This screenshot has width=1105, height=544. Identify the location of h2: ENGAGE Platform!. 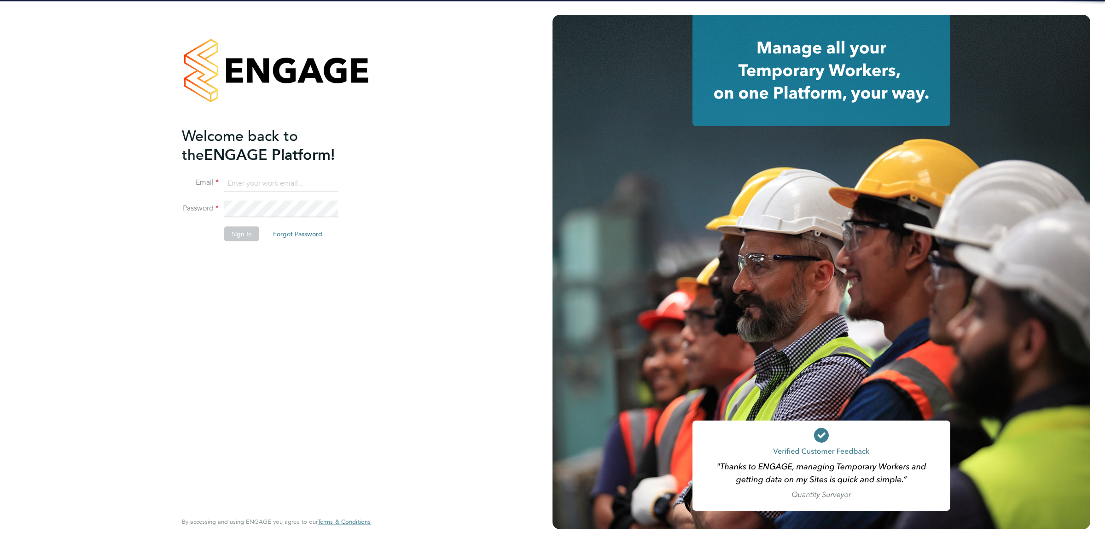
(272, 145).